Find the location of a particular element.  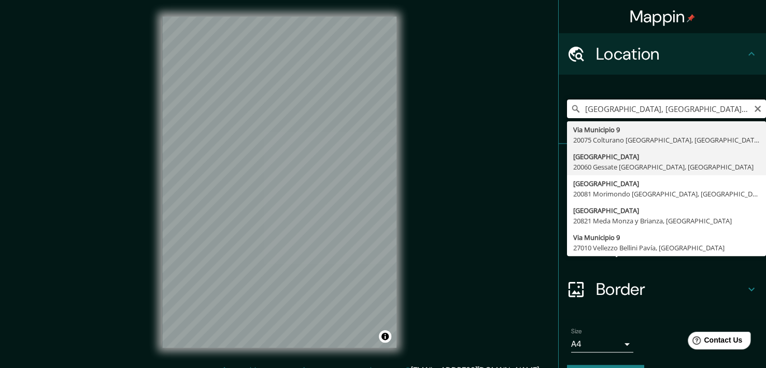

h4: Location is located at coordinates (671, 54).